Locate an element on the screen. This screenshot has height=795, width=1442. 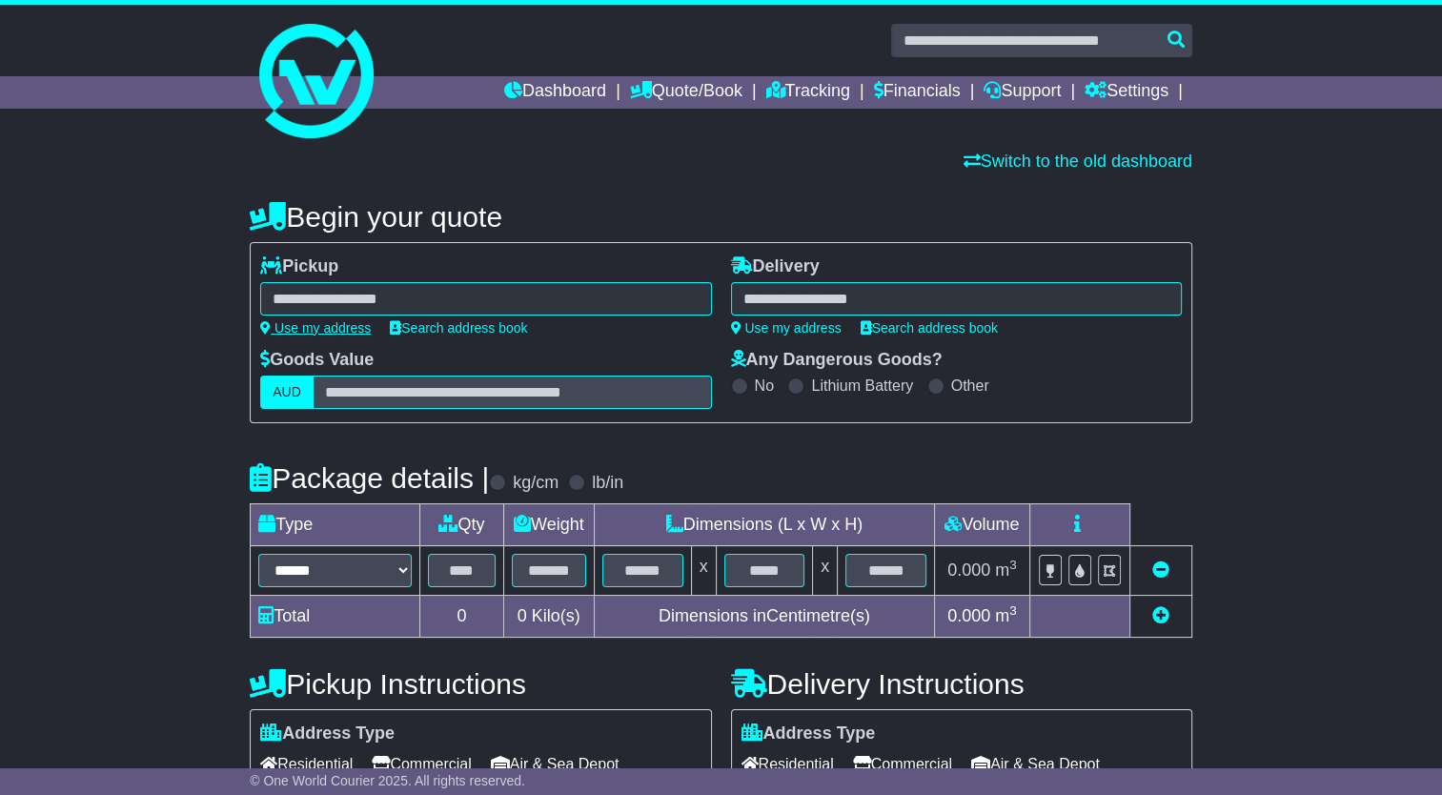
span: 0 is located at coordinates (522, 616).